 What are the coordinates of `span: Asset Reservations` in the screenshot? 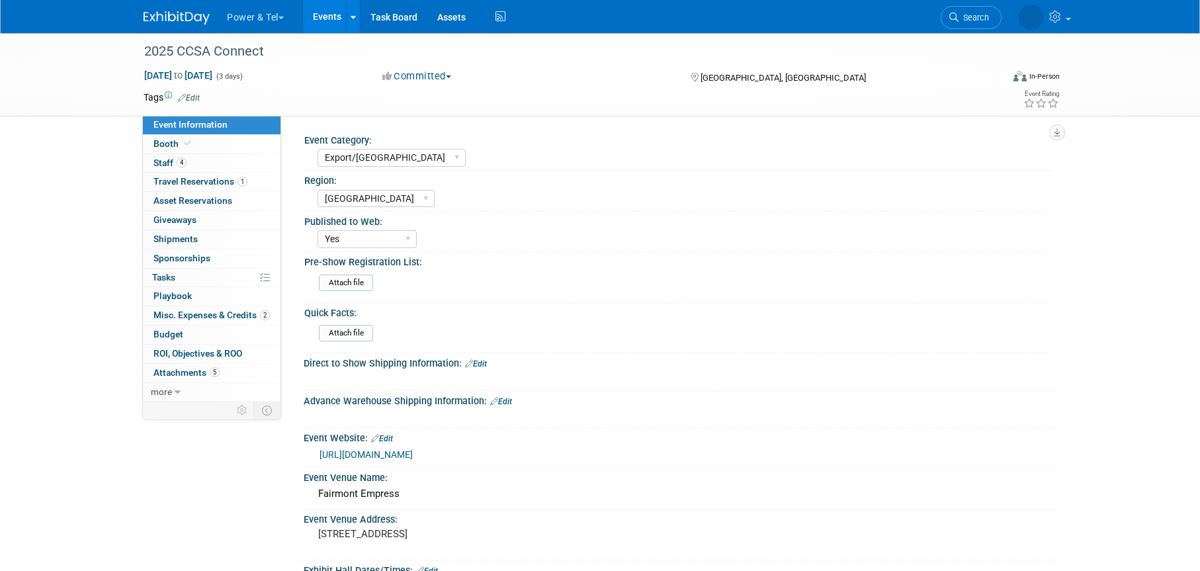 It's located at (192, 200).